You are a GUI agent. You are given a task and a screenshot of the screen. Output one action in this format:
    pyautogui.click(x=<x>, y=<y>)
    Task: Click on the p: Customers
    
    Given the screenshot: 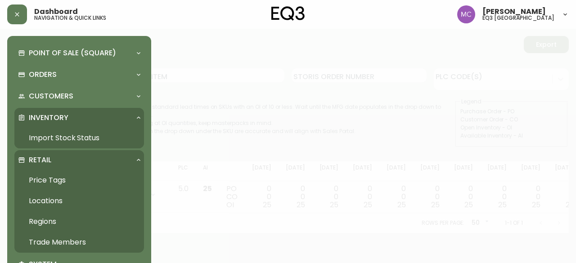 What is the action you would take?
    pyautogui.click(x=51, y=96)
    